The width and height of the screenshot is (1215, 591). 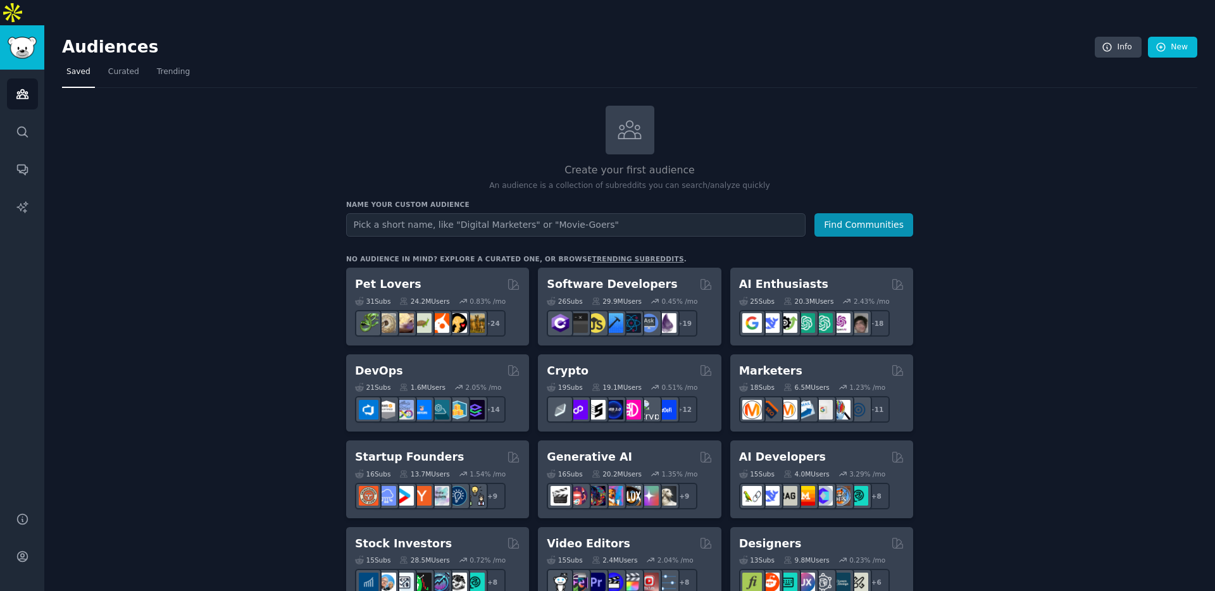 What do you see at coordinates (578, 495) in the screenshot?
I see `img: dalle2` at bounding box center [578, 495].